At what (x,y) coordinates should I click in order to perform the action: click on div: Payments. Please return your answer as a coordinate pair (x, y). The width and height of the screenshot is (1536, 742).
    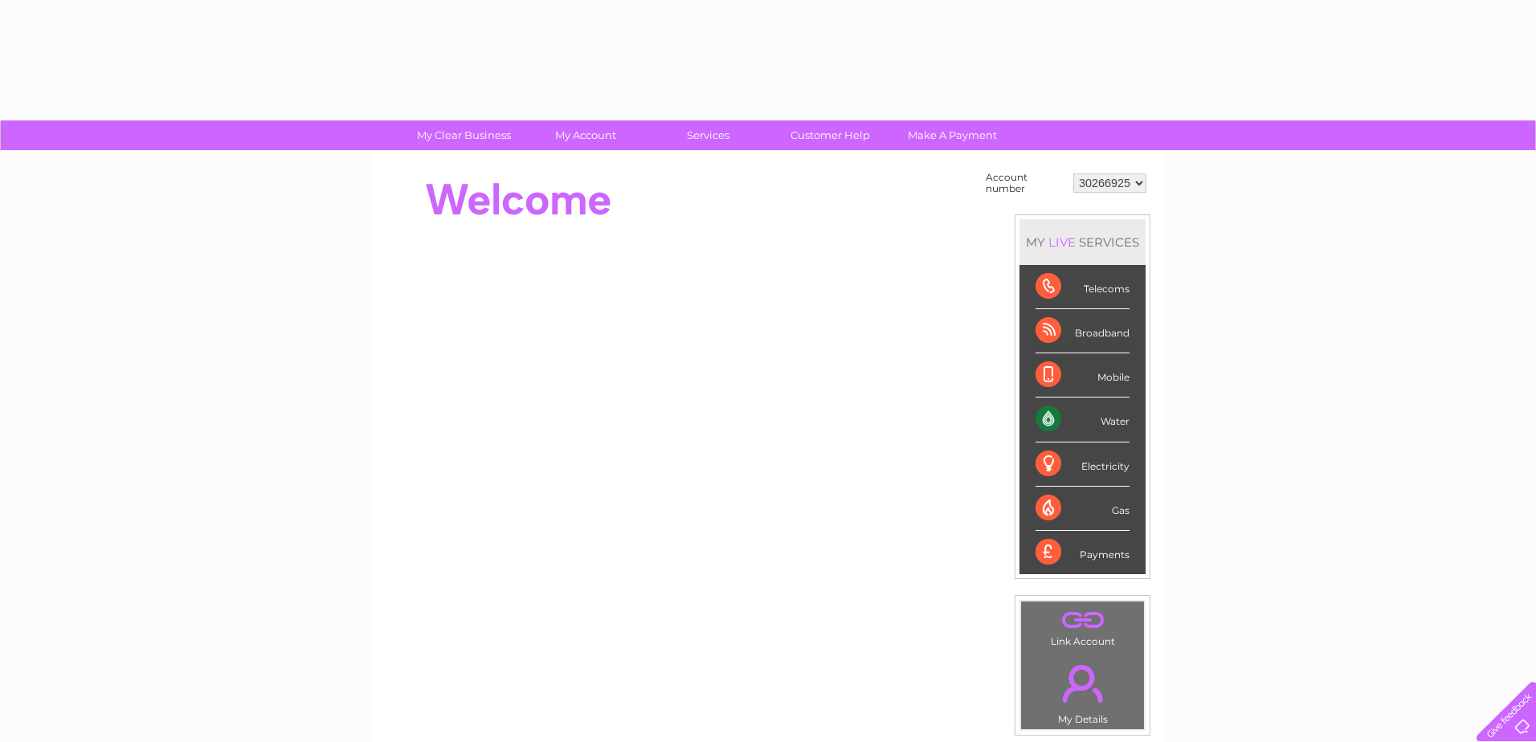
    Looking at the image, I should click on (1082, 553).